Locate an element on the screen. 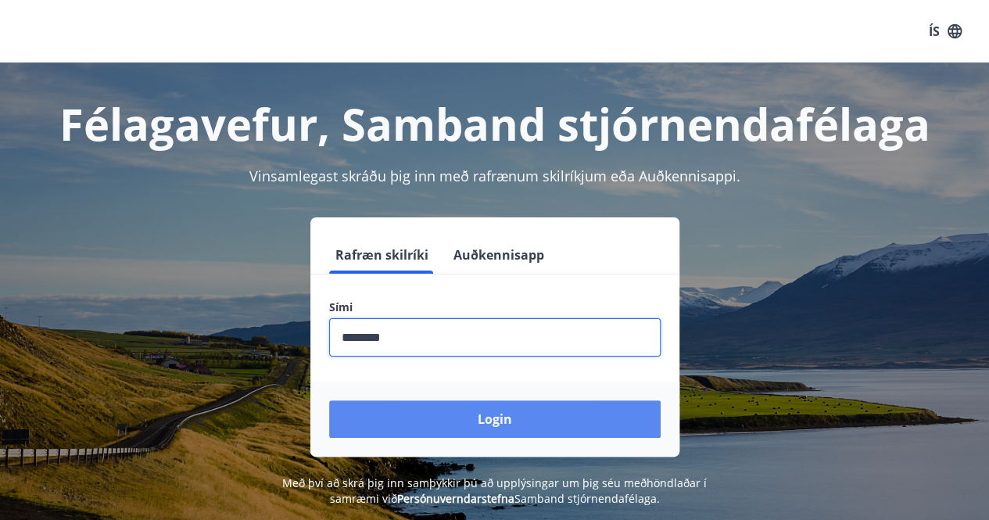 The width and height of the screenshot is (989, 520). a: Persónuverndarstefna is located at coordinates (456, 498).